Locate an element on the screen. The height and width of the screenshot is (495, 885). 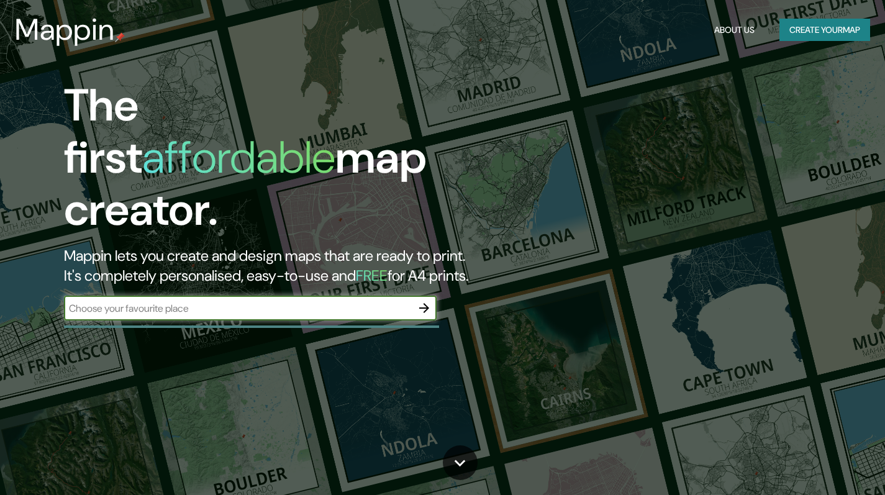
button: Create yourmap is located at coordinates (825, 30).